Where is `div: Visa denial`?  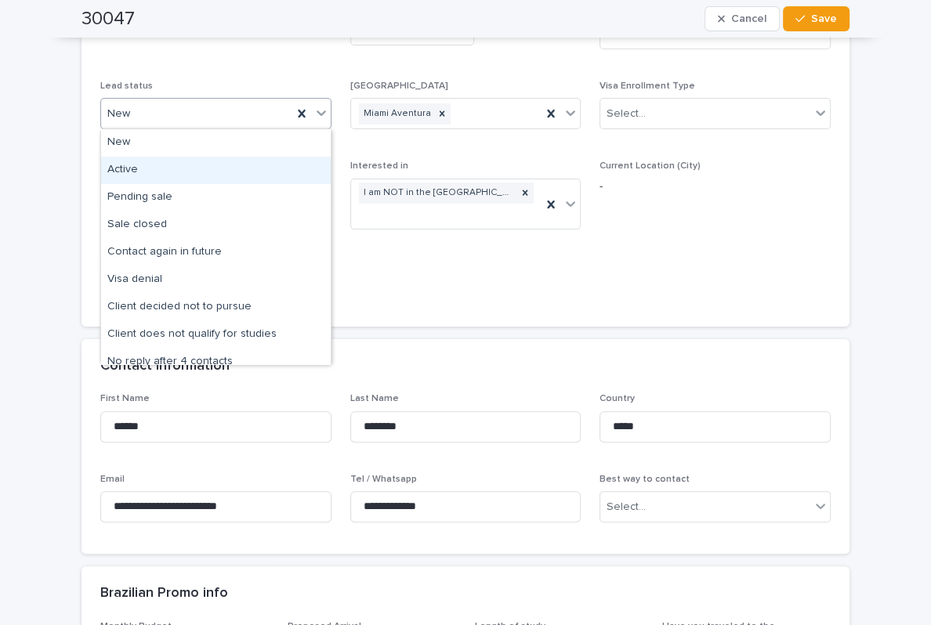 div: Visa denial is located at coordinates (216, 280).